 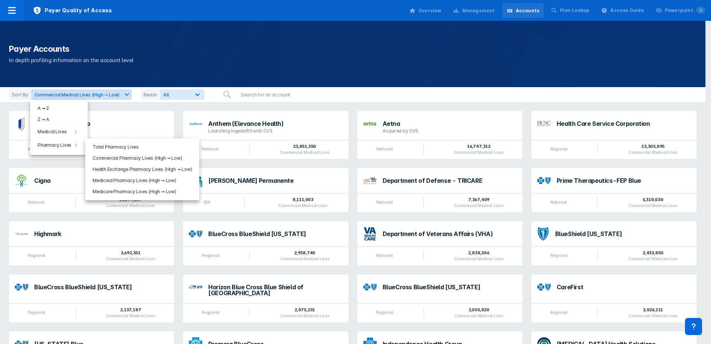 I want to click on span: Medicaid Pharmacy Lives (High ➞ Low), so click(x=134, y=180).